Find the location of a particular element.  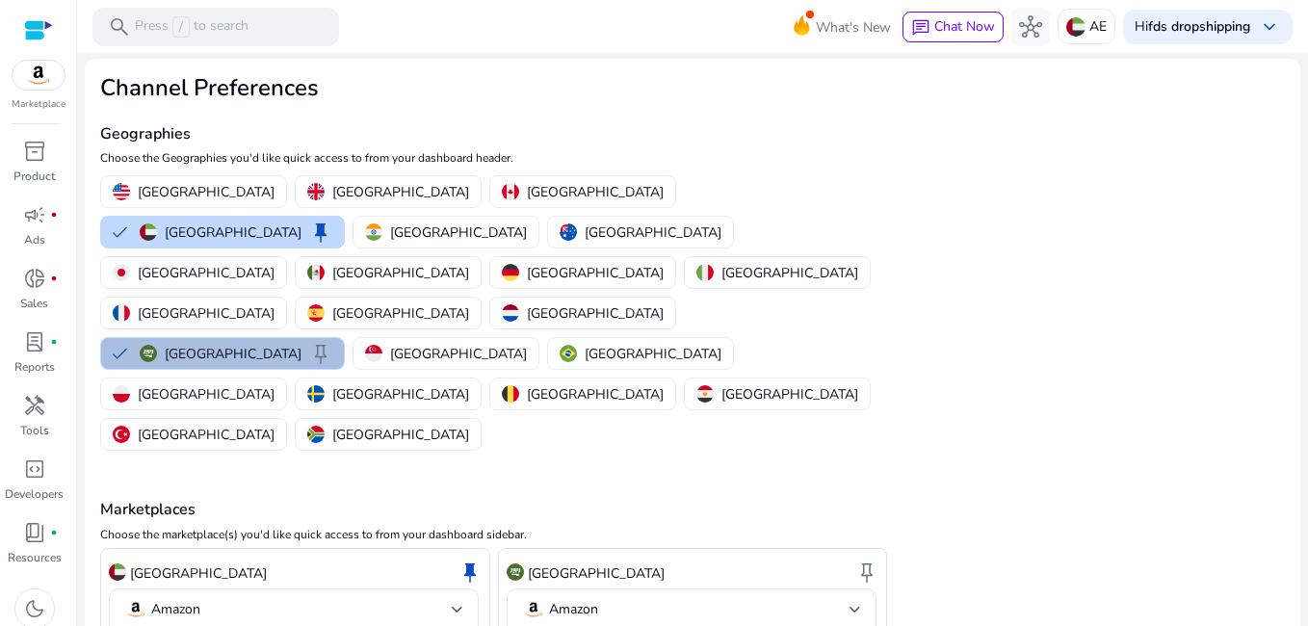

img: mx.svg is located at coordinates (316, 273).